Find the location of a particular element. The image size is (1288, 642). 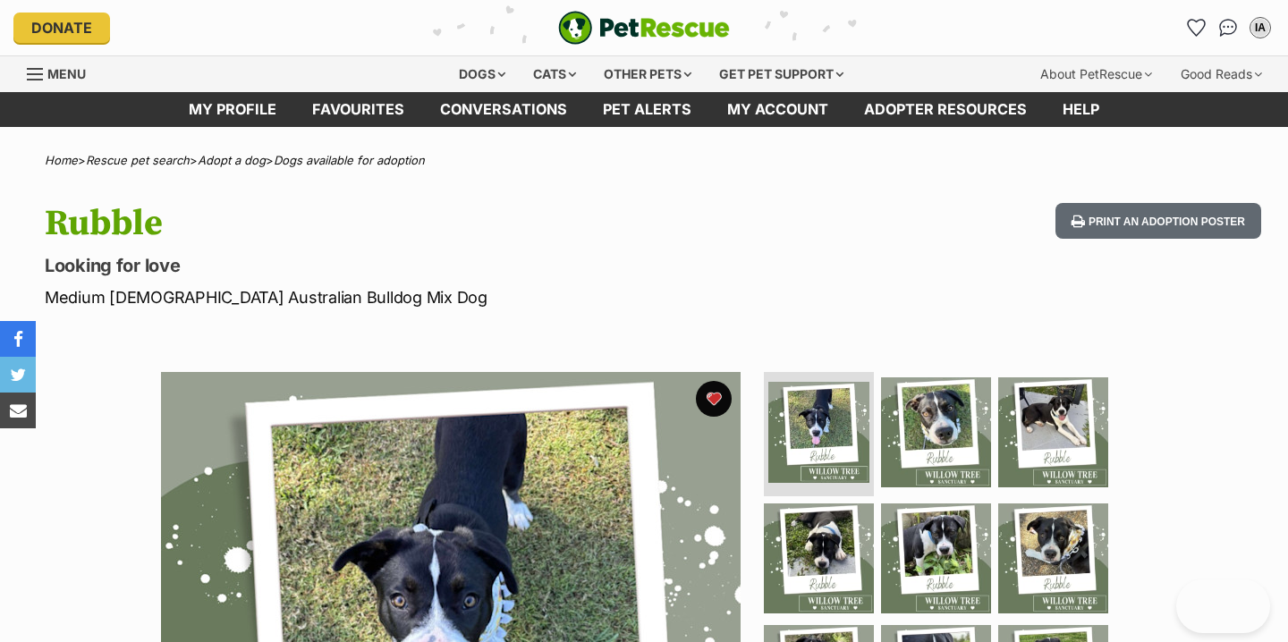

div: Cats is located at coordinates (554, 74).